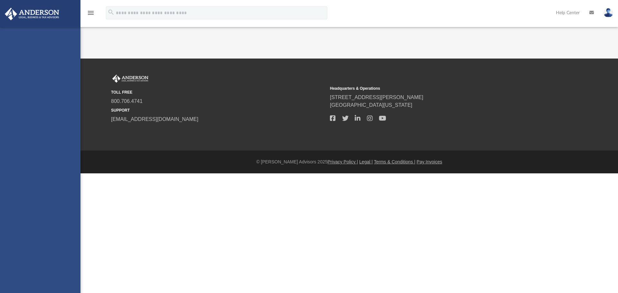 This screenshot has width=618, height=293. What do you see at coordinates (608, 13) in the screenshot?
I see `img: User Pic` at bounding box center [608, 13].